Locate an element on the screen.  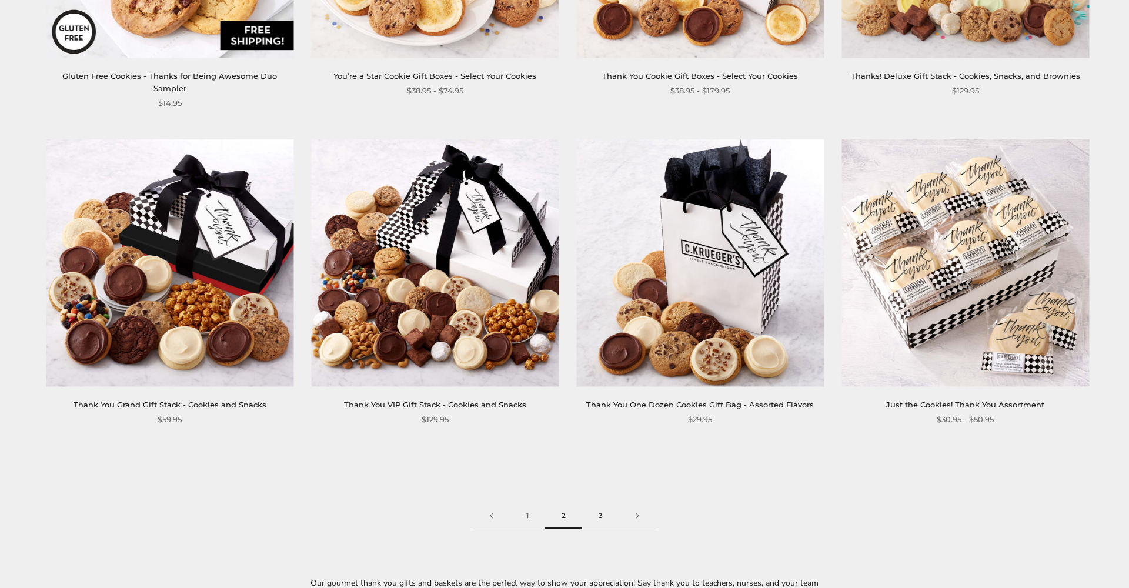
img: Thank You One Dozen Cookies Gift Bag - Assorted Flavors is located at coordinates (700, 263).